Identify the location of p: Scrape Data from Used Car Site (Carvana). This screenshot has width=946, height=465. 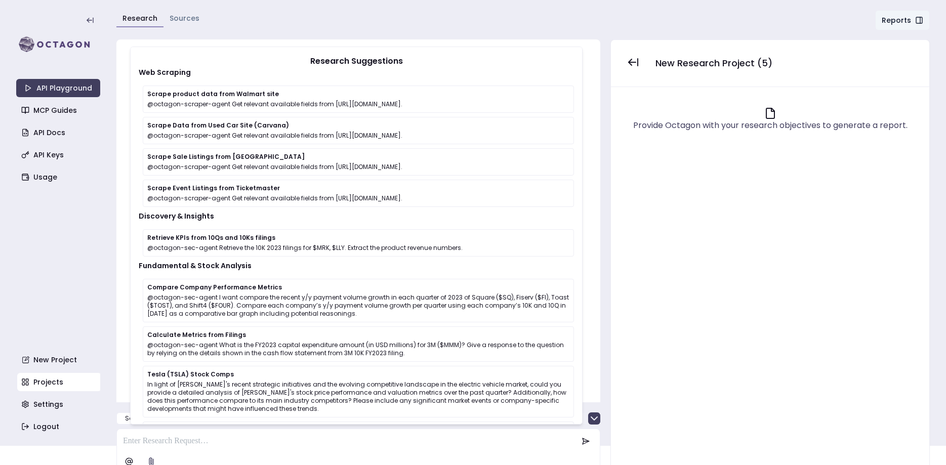
(358, 126).